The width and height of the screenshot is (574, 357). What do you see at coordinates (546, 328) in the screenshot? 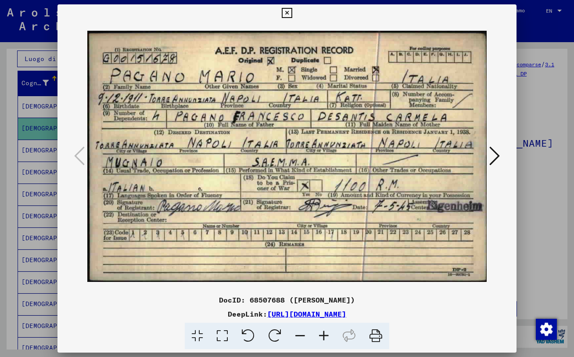
I see `div: Modifica consenso` at bounding box center [546, 328].